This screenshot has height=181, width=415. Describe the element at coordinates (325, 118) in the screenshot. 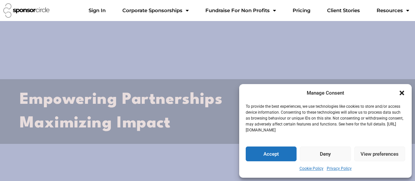

I see `p: To provide the best experiences, we use technologies like cookies to store and/or access device i...` at that location.